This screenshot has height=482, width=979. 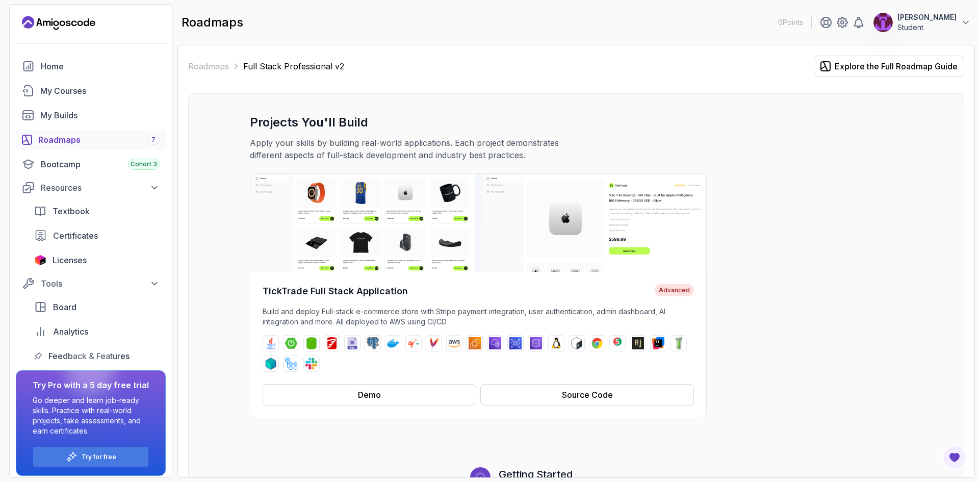 I want to click on img: jetbrains icon, so click(x=40, y=260).